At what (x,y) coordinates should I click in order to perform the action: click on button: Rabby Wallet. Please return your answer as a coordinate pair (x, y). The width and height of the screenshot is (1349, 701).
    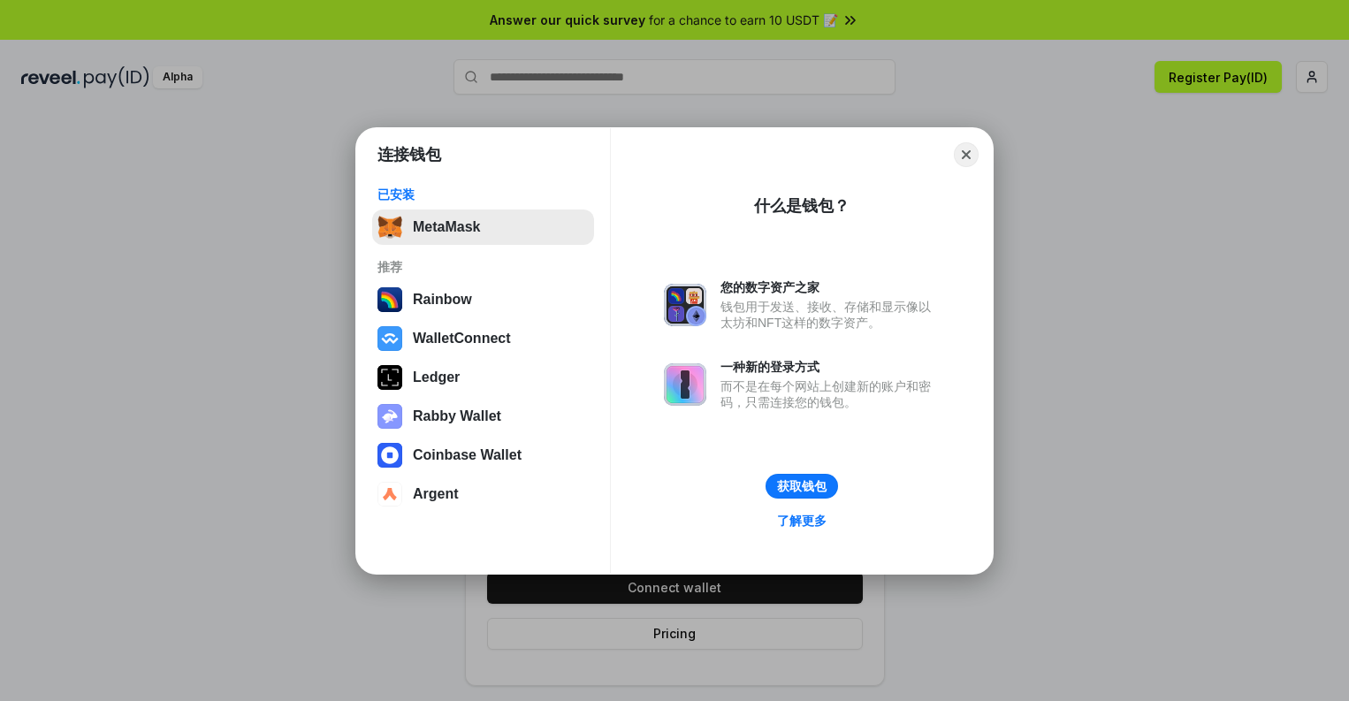
    Looking at the image, I should click on (483, 416).